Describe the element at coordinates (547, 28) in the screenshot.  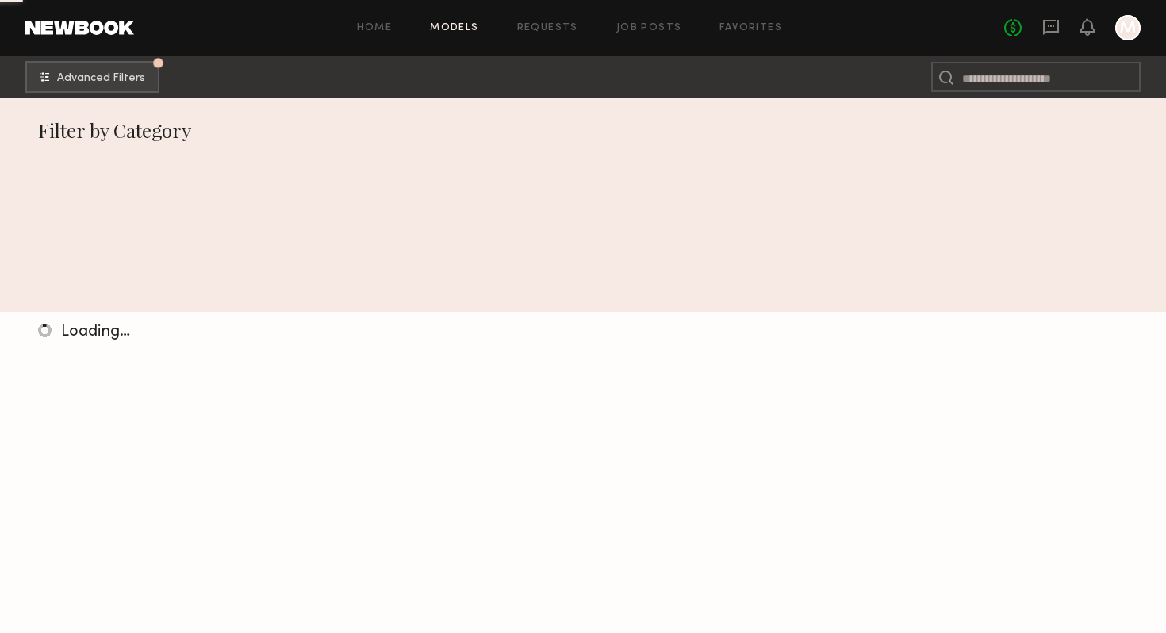
I see `a: Requests` at that location.